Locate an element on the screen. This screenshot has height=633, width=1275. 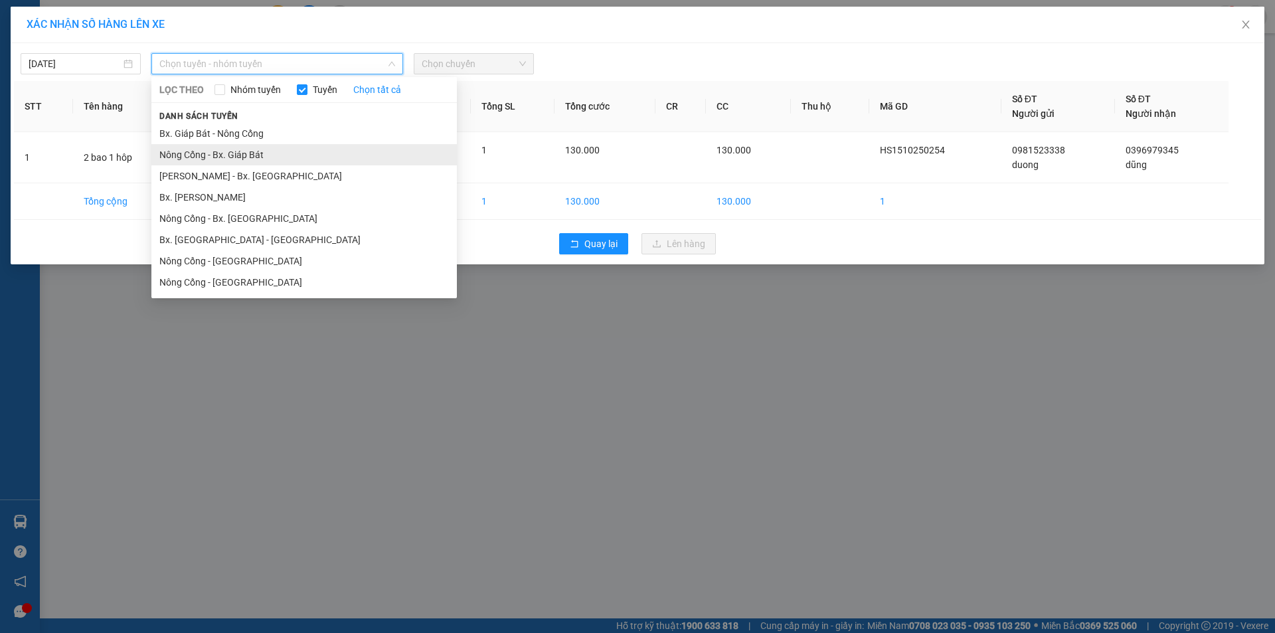
td: Tổng cộng is located at coordinates (126, 201).